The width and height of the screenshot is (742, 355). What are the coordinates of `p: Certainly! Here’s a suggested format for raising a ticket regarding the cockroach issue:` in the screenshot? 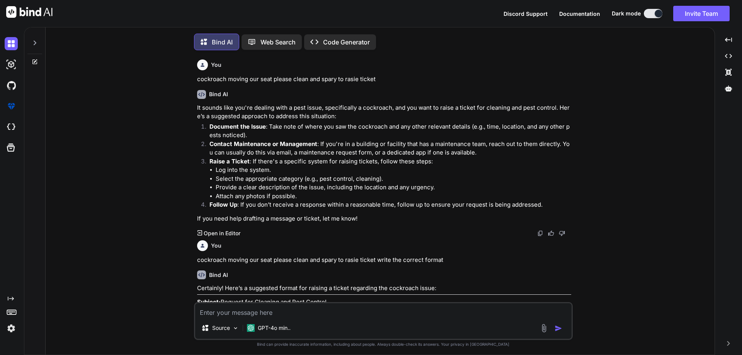 It's located at (384, 288).